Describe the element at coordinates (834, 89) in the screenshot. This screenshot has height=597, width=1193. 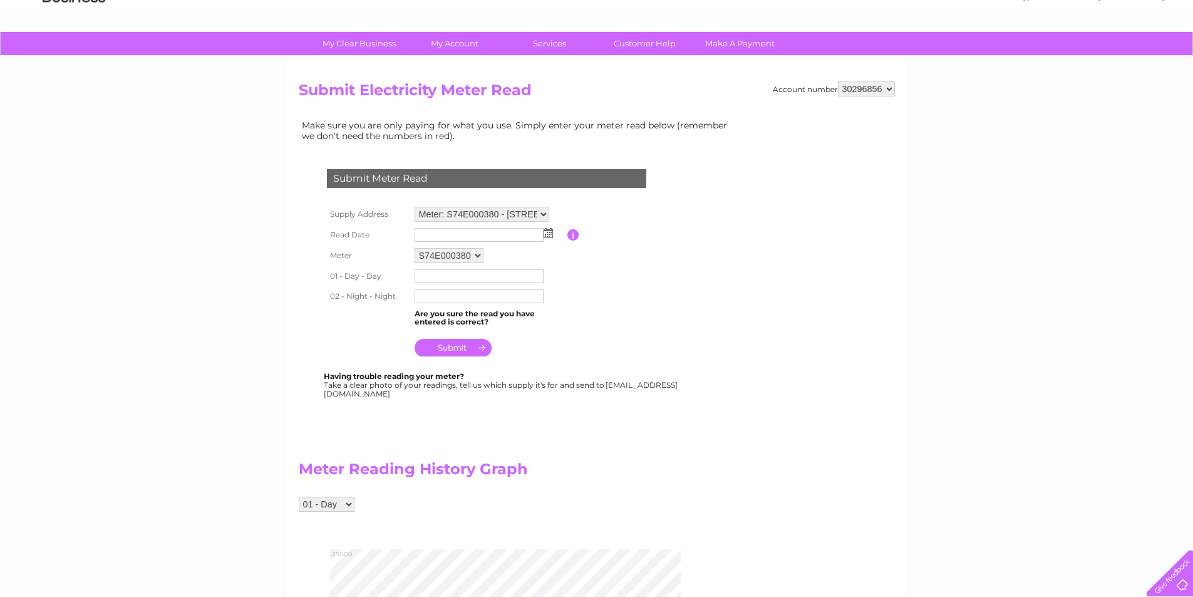
I see `div: Account number` at that location.